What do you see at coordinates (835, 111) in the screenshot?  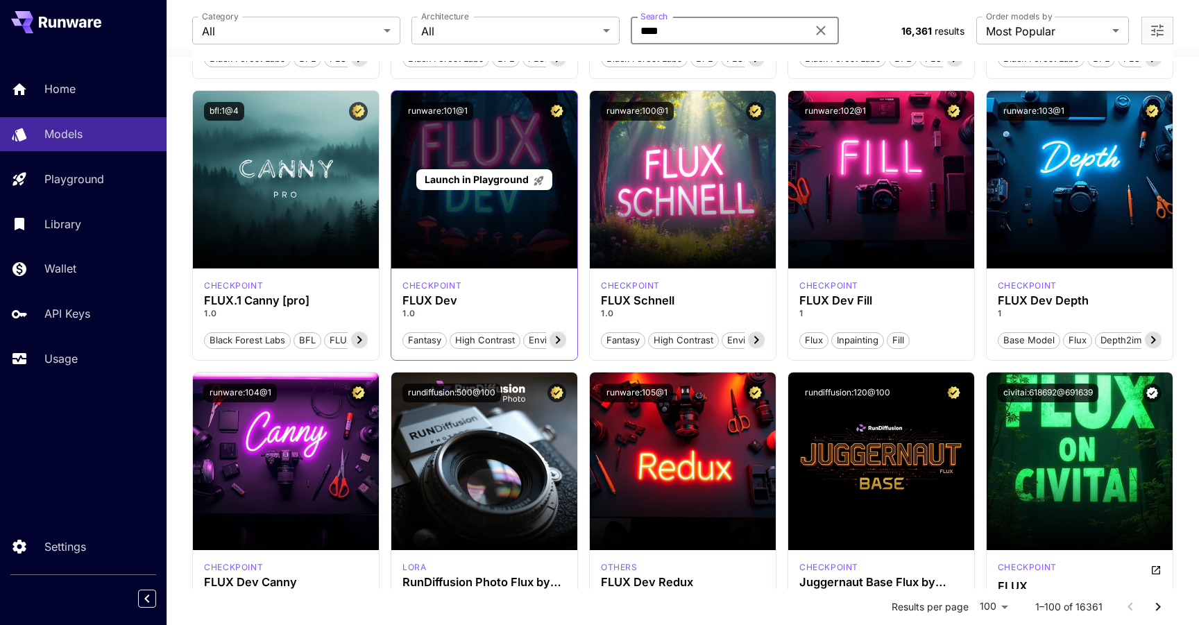 I see `button: runware:102@1` at bounding box center [835, 111].